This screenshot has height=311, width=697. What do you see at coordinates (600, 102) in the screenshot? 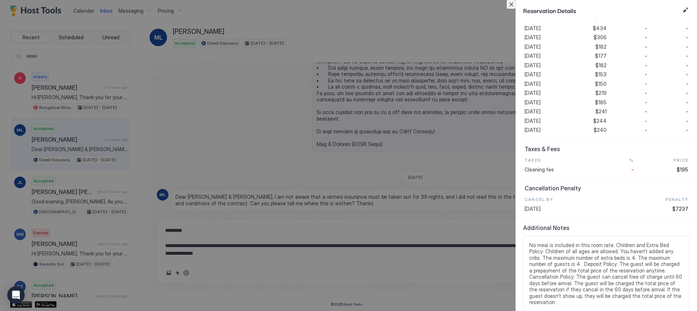
I see `span: $185` at bounding box center [600, 102].